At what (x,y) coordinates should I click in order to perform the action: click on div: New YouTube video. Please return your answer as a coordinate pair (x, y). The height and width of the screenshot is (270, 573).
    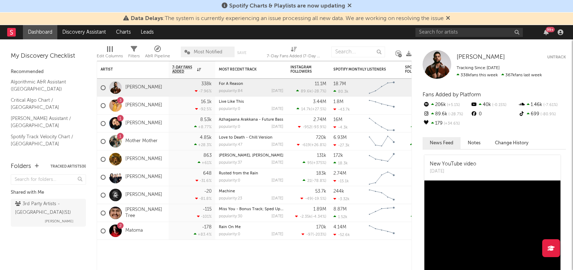
    Looking at the image, I should click on (453, 164).